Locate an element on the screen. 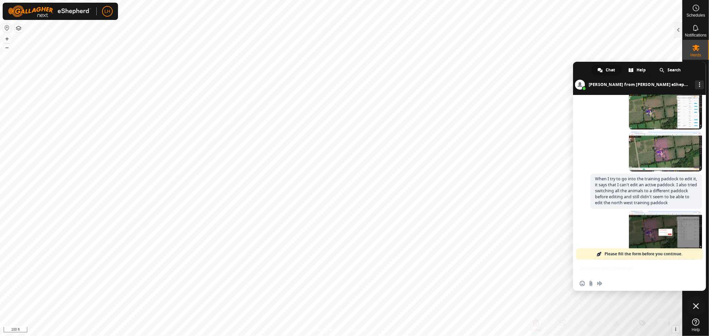 The image size is (709, 336). div: Close chat is located at coordinates (696, 306).